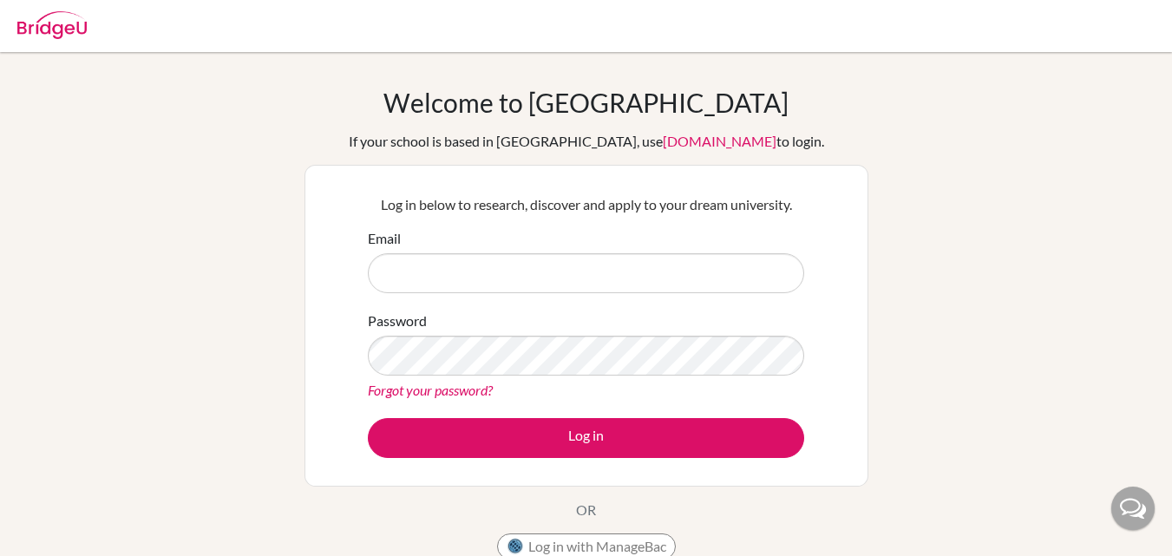 The width and height of the screenshot is (1172, 556). What do you see at coordinates (384, 239) in the screenshot?
I see `label: Email` at bounding box center [384, 239].